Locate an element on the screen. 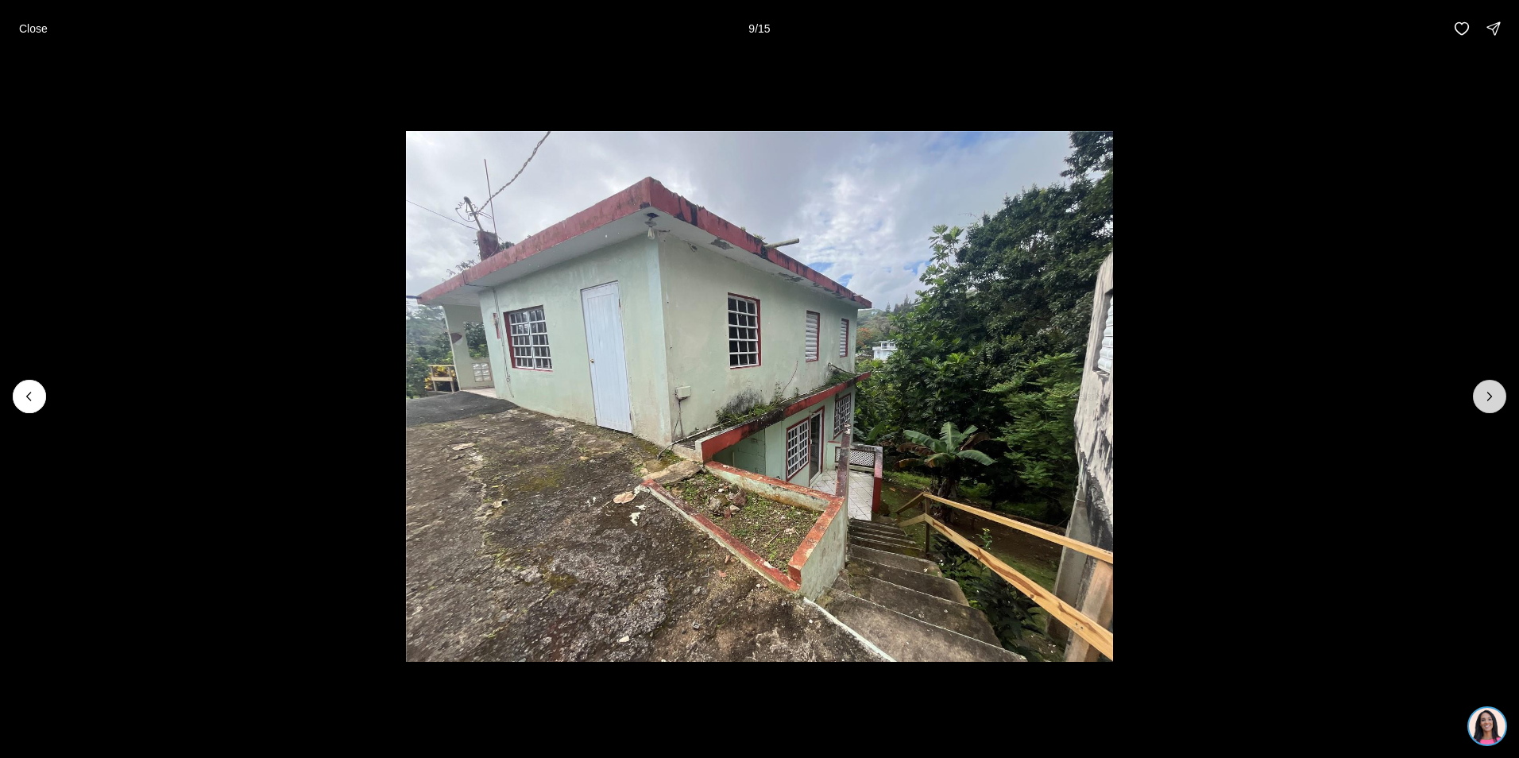  p: 9 / 15 is located at coordinates (759, 29).